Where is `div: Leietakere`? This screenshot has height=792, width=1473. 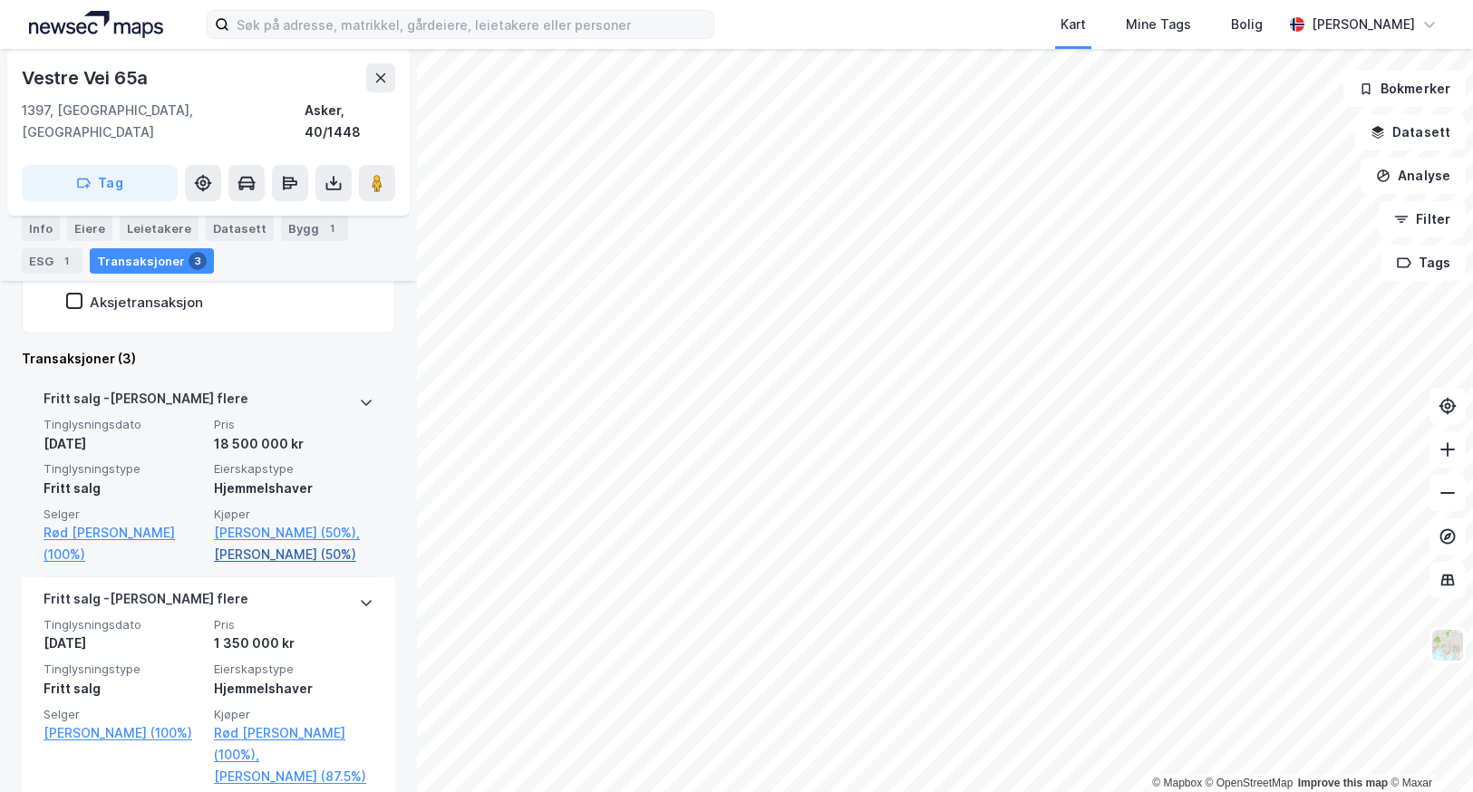
div: Leietakere is located at coordinates (159, 228).